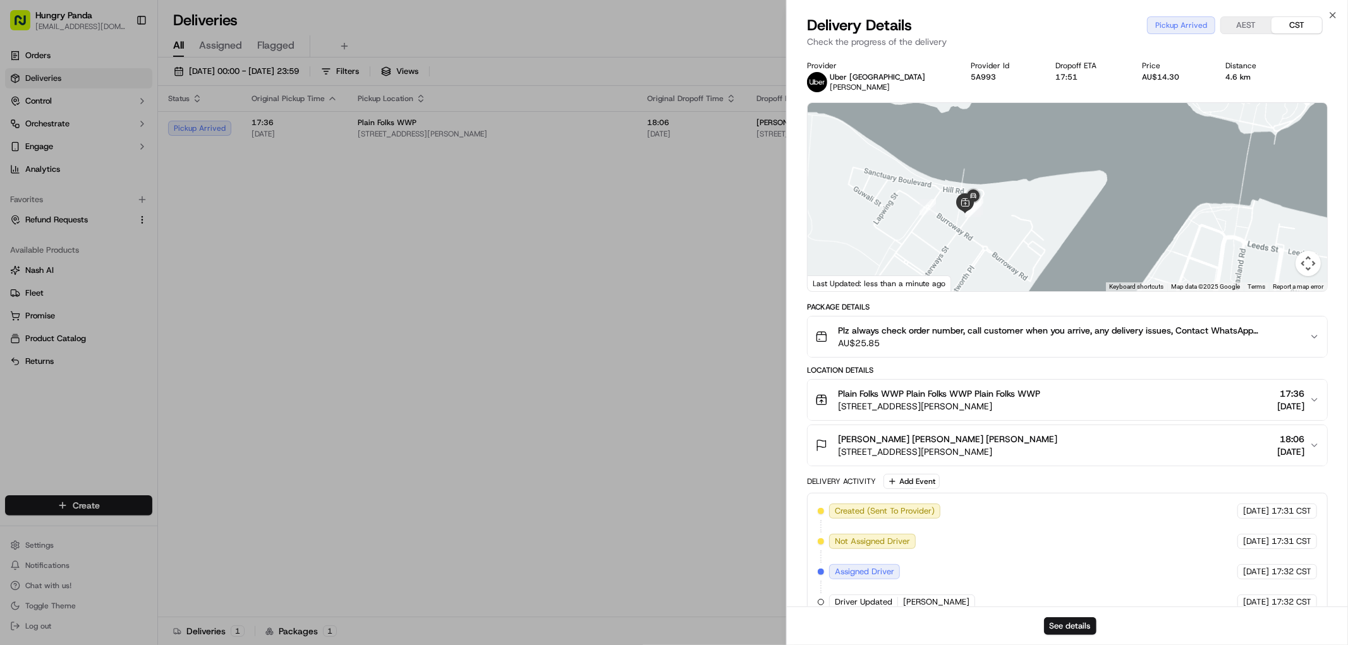 The image size is (1348, 645). I want to click on div: Price, so click(1174, 66).